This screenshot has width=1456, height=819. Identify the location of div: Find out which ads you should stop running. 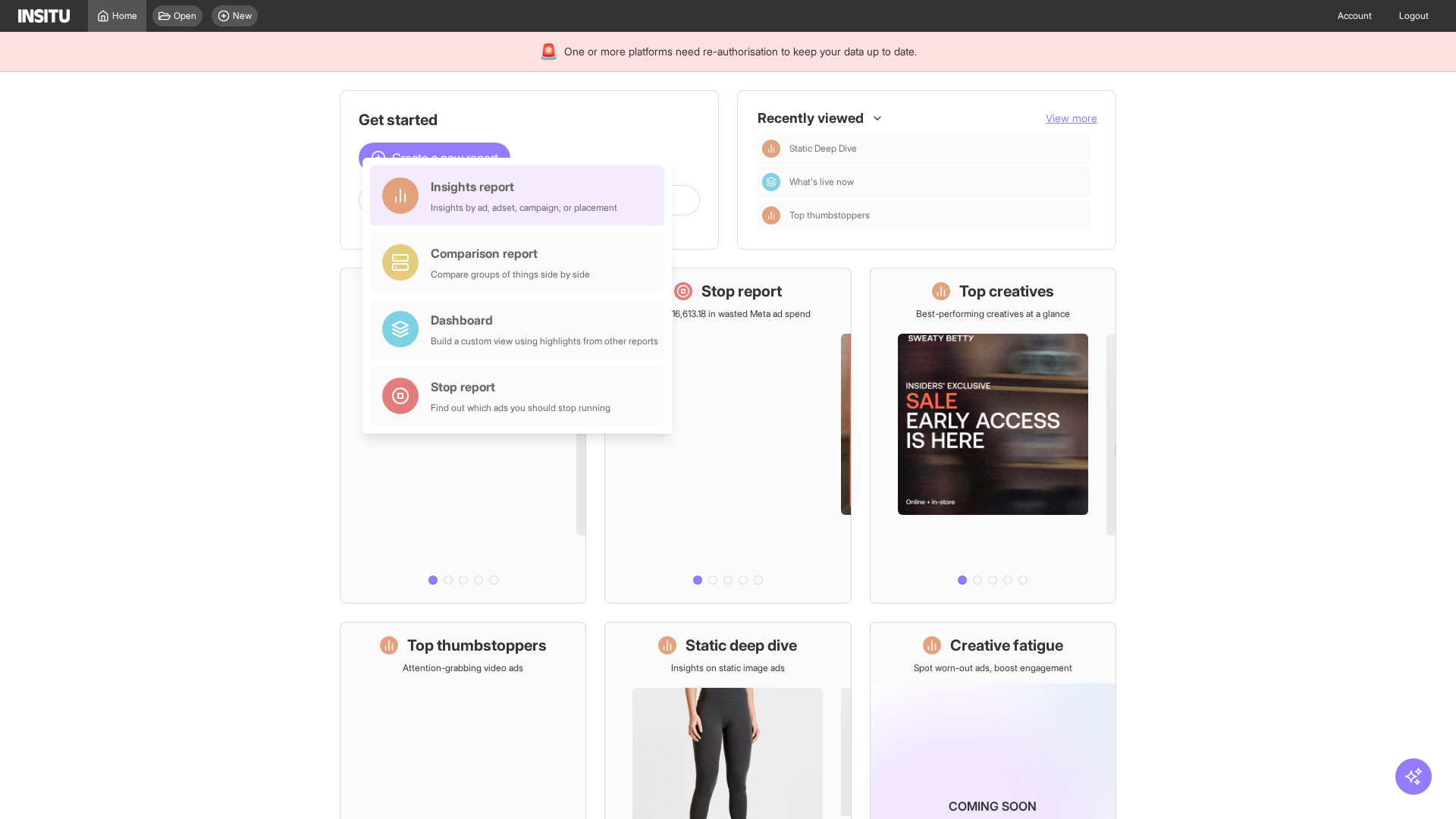
(520, 409).